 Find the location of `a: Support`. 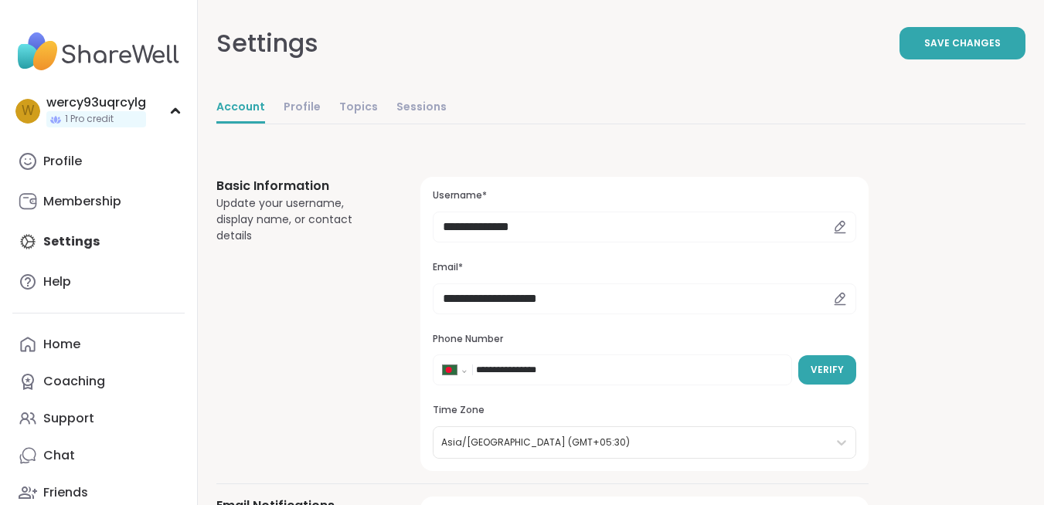

a: Support is located at coordinates (98, 419).